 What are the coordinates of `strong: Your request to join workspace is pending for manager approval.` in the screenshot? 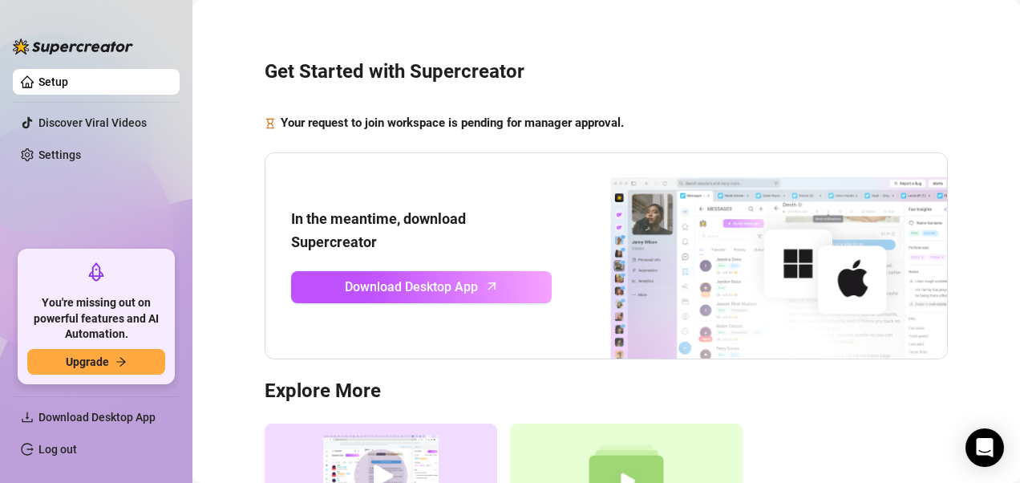 It's located at (452, 123).